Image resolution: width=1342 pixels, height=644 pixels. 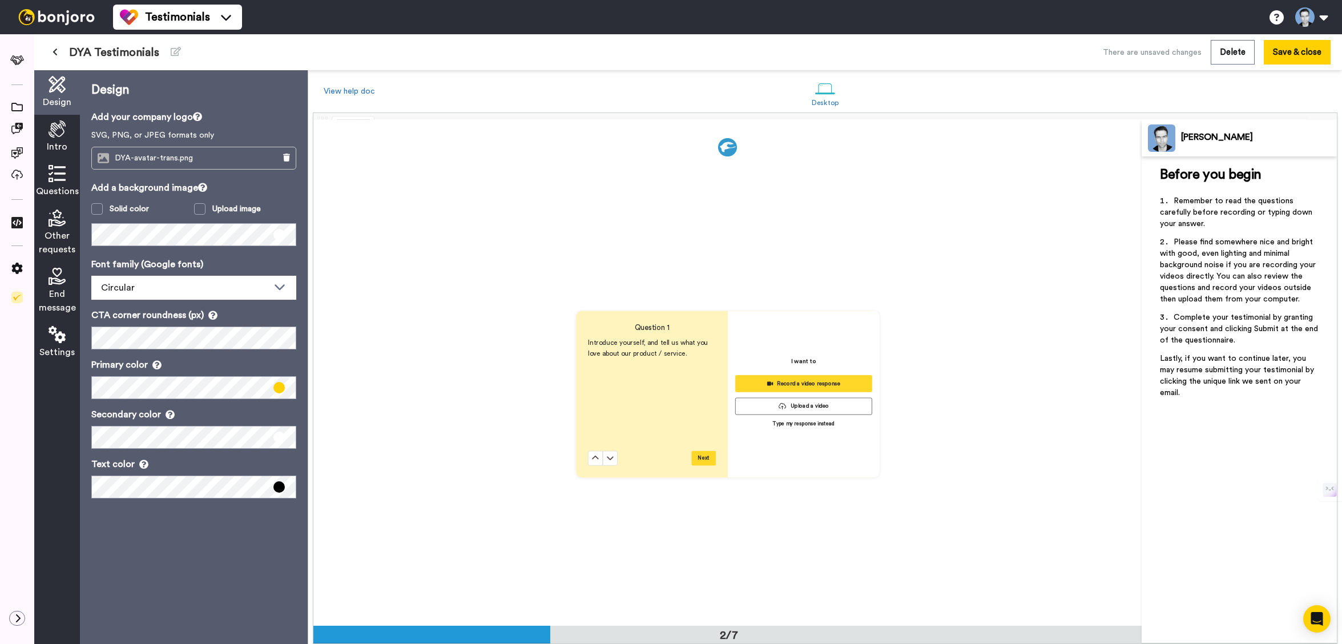 What do you see at coordinates (1210, 175) in the screenshot?
I see `span: Before you begin` at bounding box center [1210, 175].